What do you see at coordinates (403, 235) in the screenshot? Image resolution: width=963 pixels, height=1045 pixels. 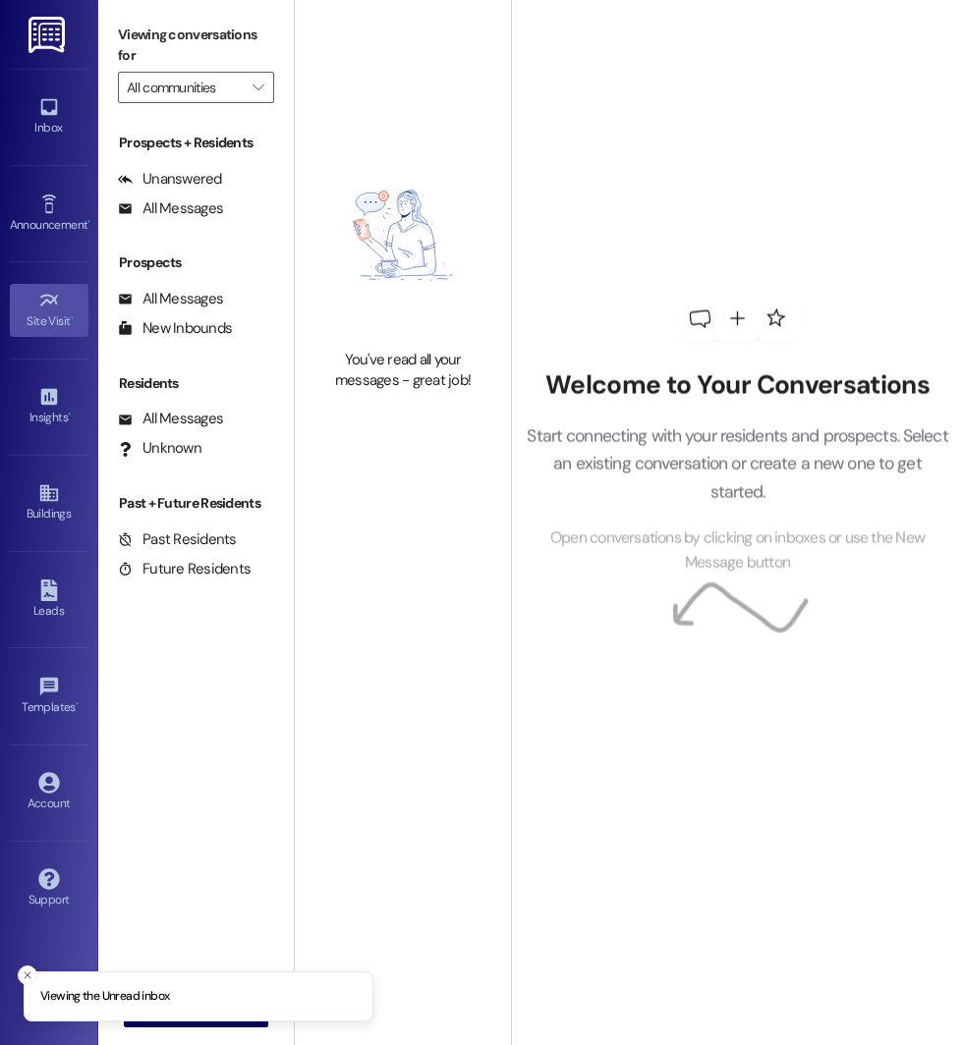 I see `img: empty-state` at bounding box center [403, 235].